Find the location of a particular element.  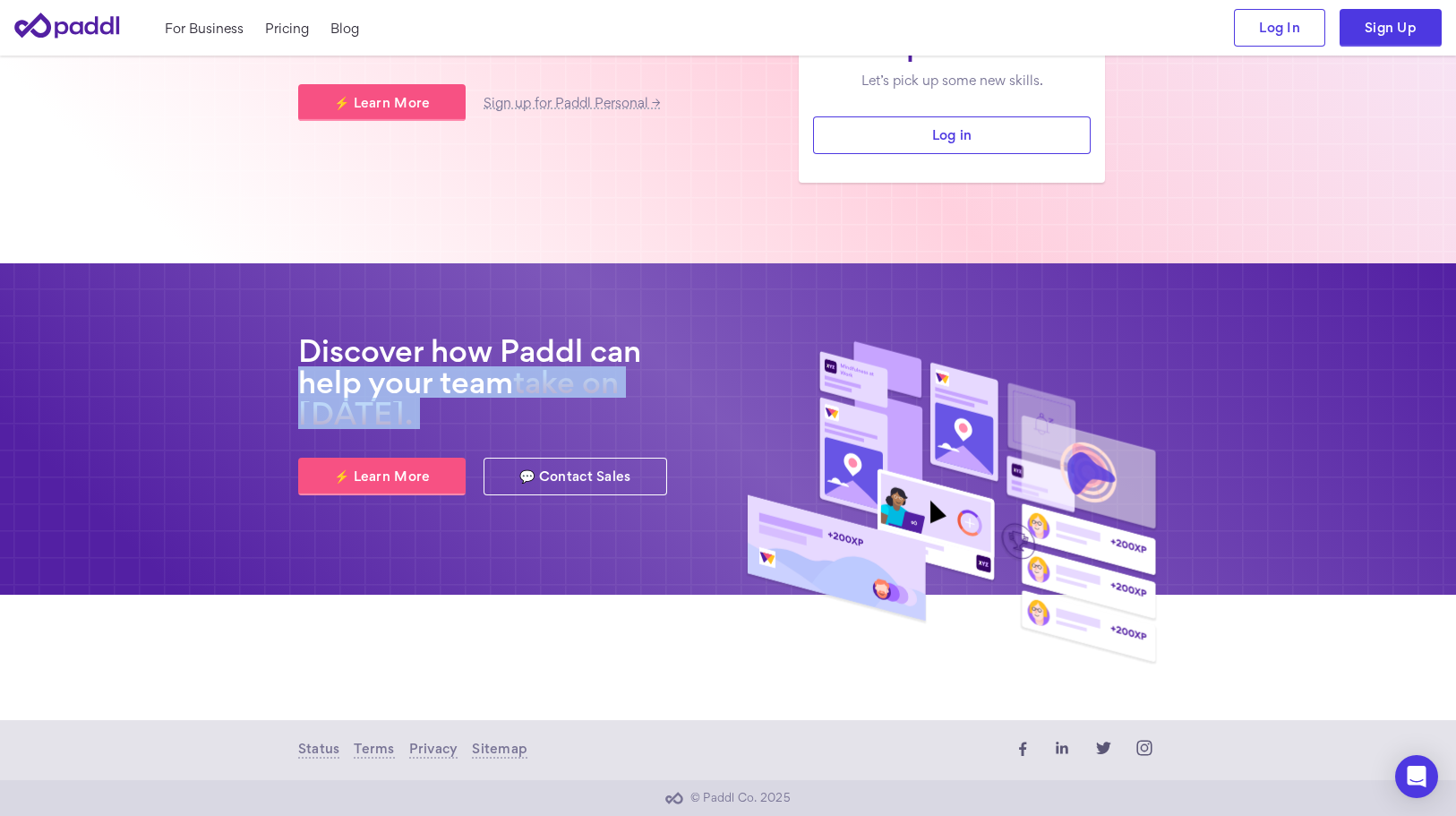

h2: Discover how Paddl can help your team is located at coordinates (504, 382).